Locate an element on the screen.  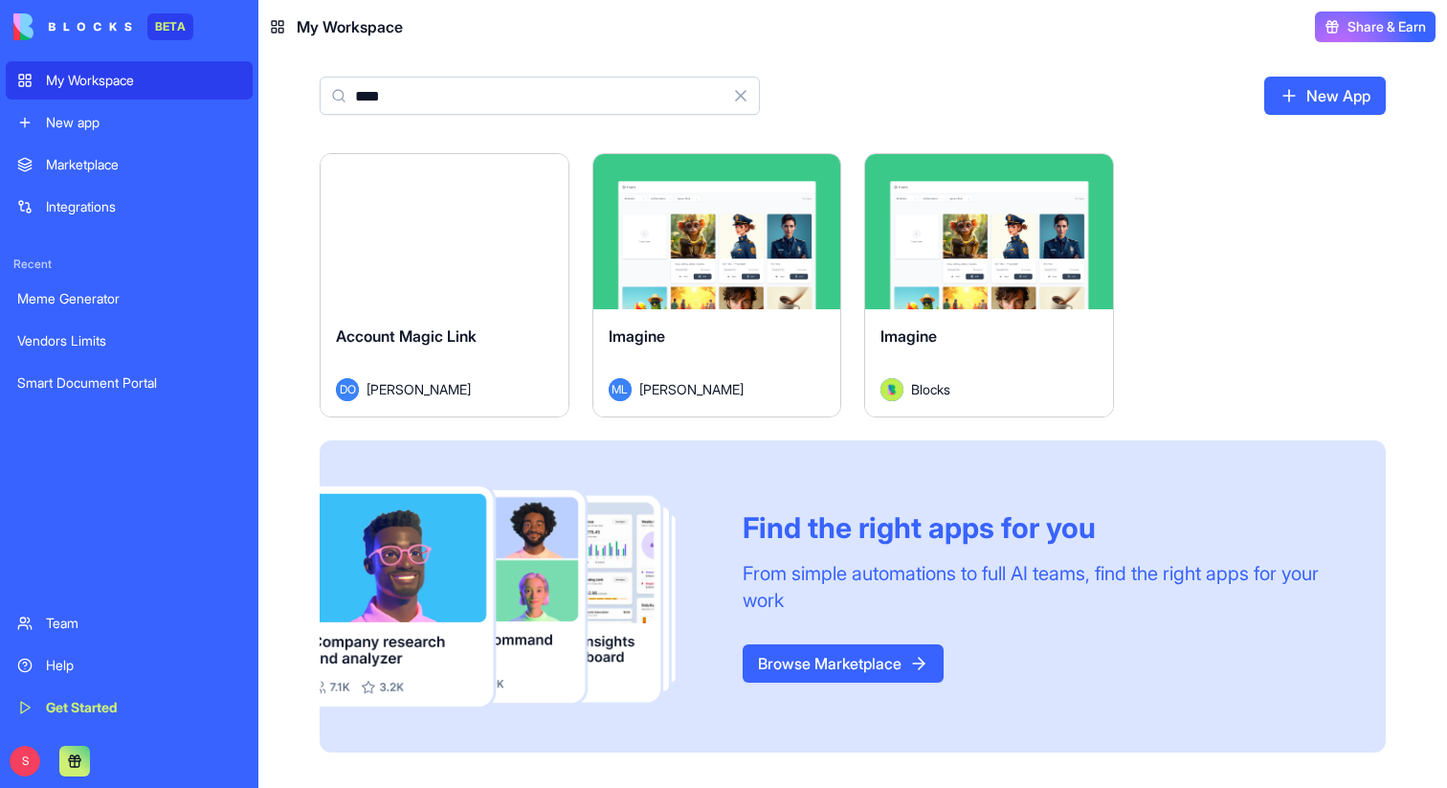
span: Account Magic Link is located at coordinates (406, 336).